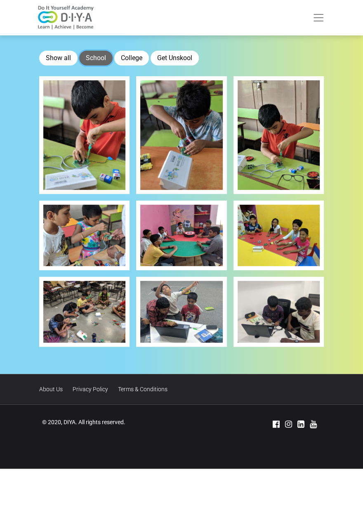  What do you see at coordinates (133, 424) in the screenshot?
I see `div: © 2020, DIYA. All rights reserved.` at bounding box center [133, 424].